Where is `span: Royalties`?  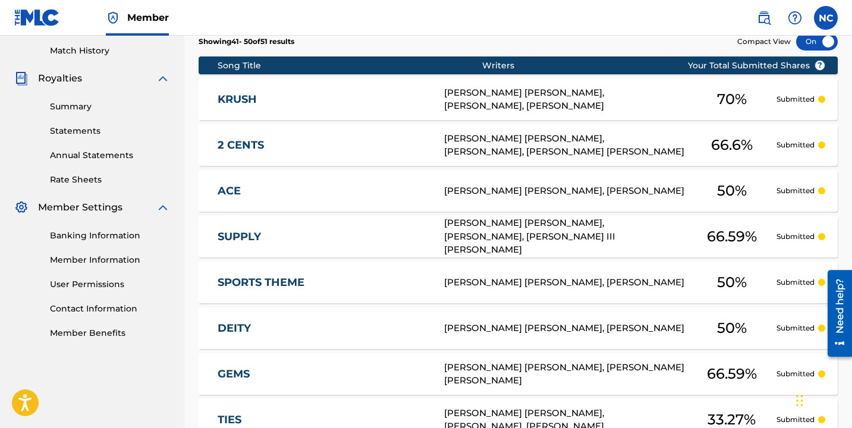
span: Royalties is located at coordinates (60, 79).